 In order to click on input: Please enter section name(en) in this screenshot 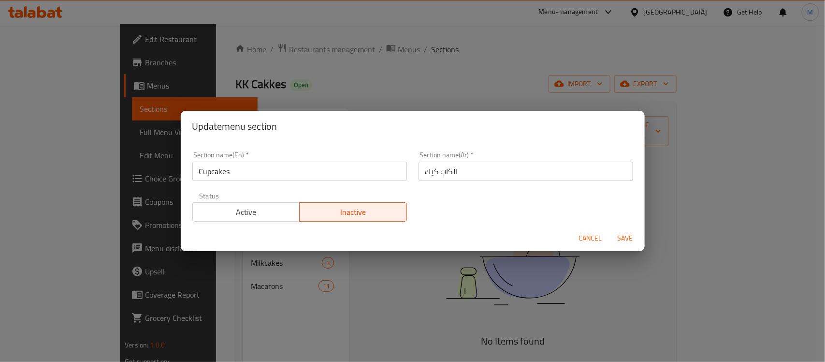, I will do `click(300, 171)`.